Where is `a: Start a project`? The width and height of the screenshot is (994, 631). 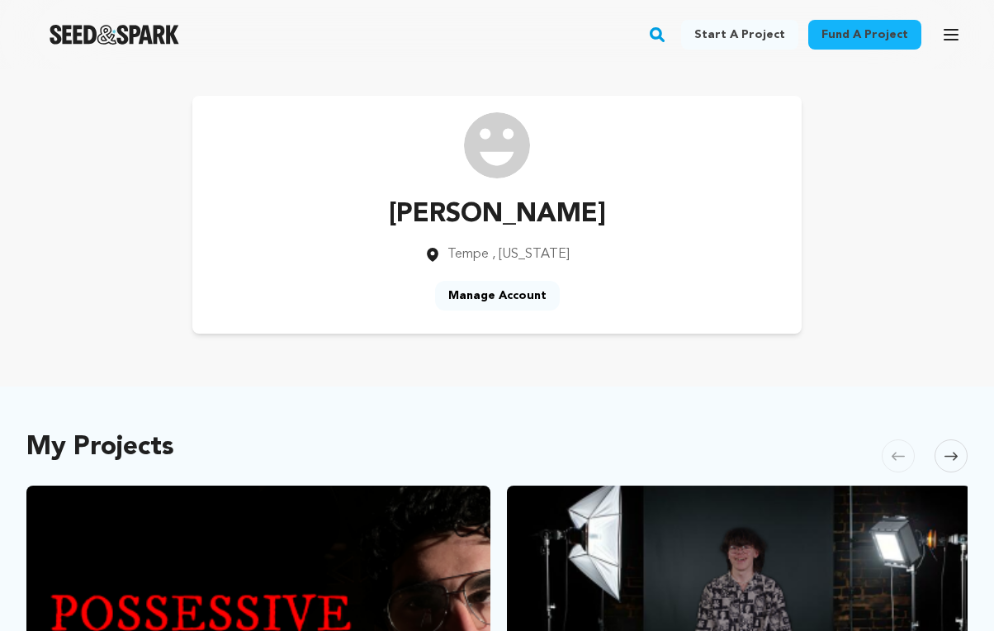 a: Start a project is located at coordinates (740, 35).